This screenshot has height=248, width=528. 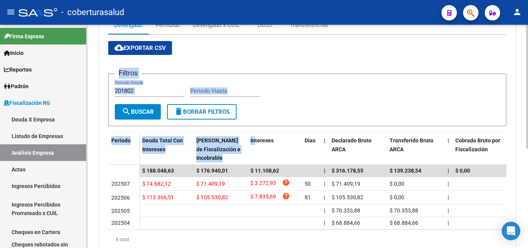 What do you see at coordinates (140, 48) in the screenshot?
I see `span: Exportar CSV` at bounding box center [140, 48].